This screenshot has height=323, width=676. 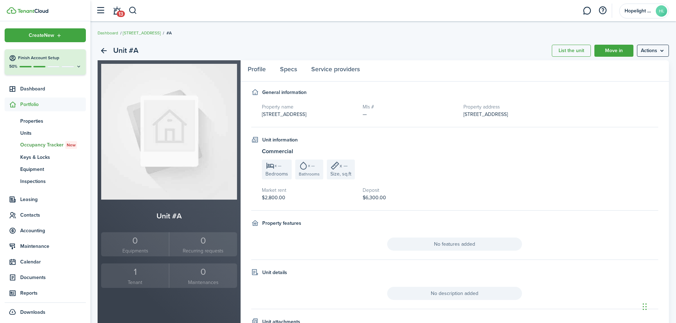 I want to click on a: Back, so click(x=104, y=51).